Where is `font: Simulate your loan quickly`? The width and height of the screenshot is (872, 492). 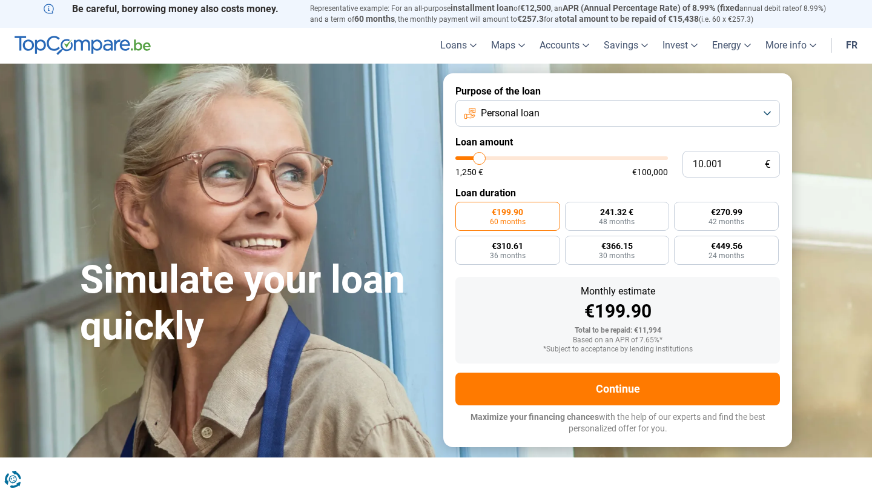 font: Simulate your loan quickly is located at coordinates (242, 303).